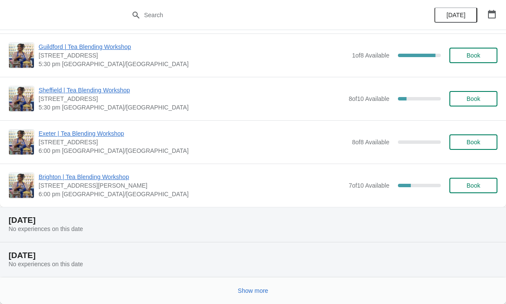 The image size is (506, 304). What do you see at coordinates (193, 133) in the screenshot?
I see `span: Exeter | Tea Blending Workshop` at bounding box center [193, 133].